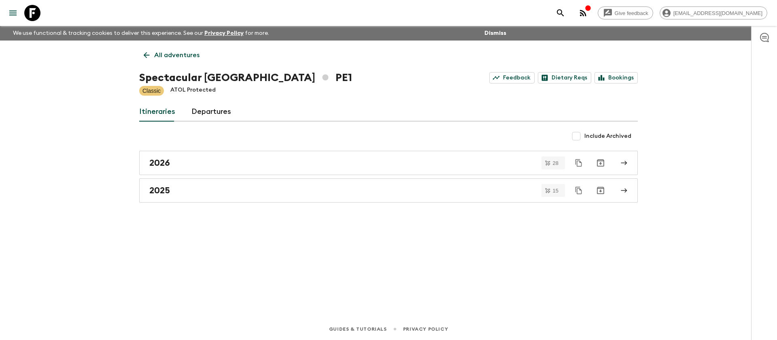 This screenshot has height=340, width=777. Describe the element at coordinates (211, 112) in the screenshot. I see `a: Departures` at that location.